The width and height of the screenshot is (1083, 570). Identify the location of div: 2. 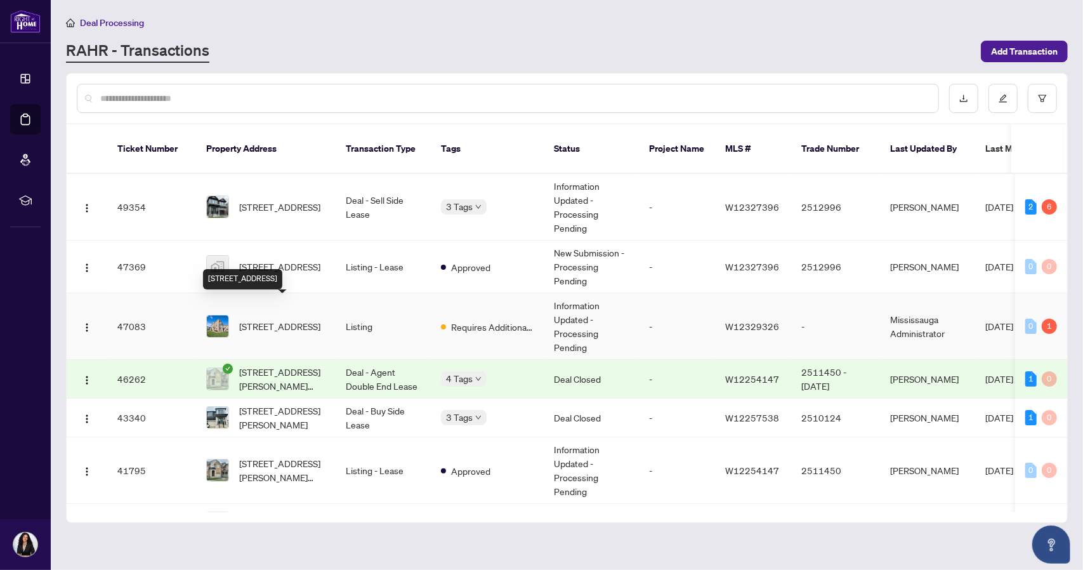
(1031, 207).